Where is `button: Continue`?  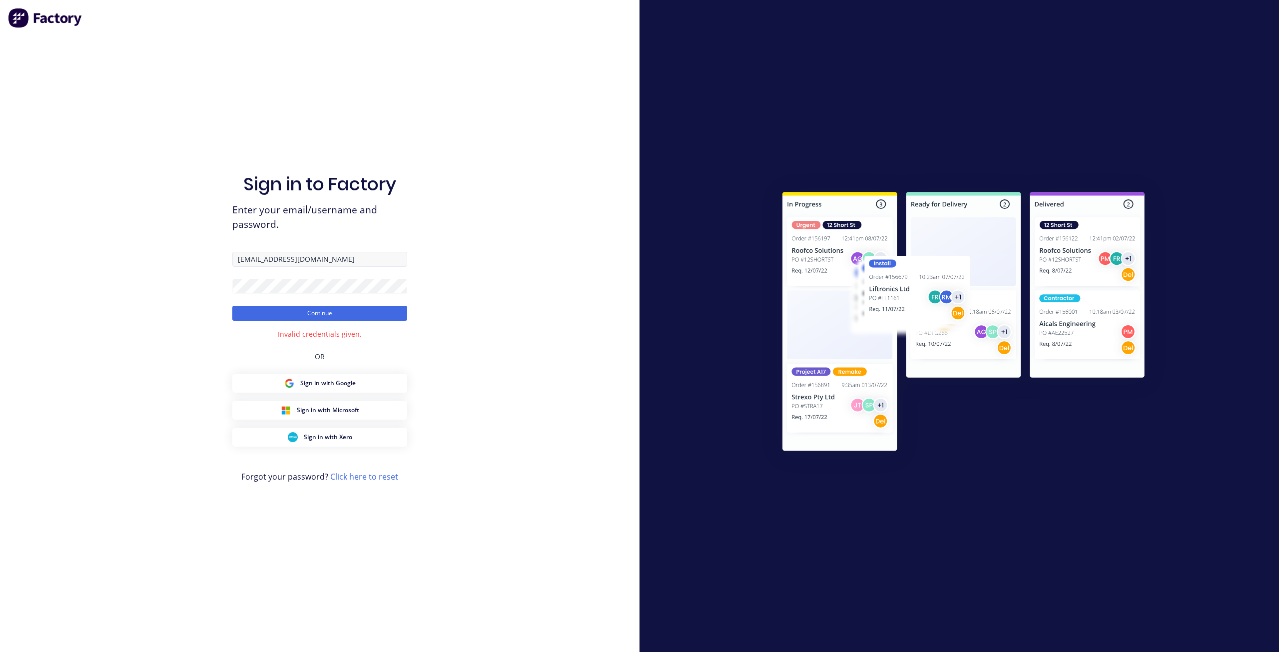
button: Continue is located at coordinates (320, 313).